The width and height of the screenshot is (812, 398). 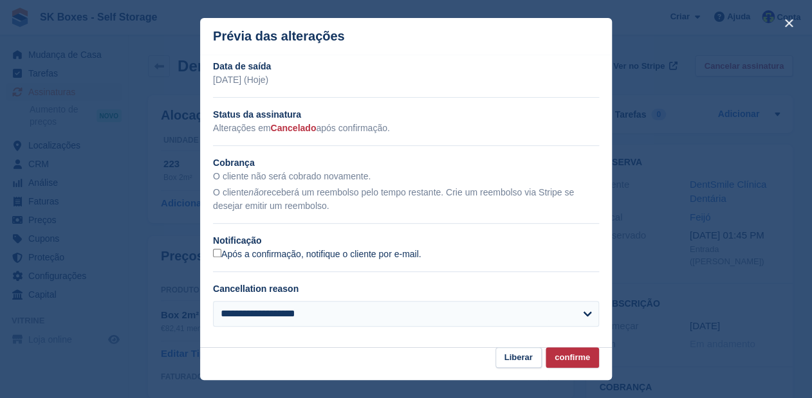 I want to click on p: Alterações em após confirmação., so click(x=406, y=128).